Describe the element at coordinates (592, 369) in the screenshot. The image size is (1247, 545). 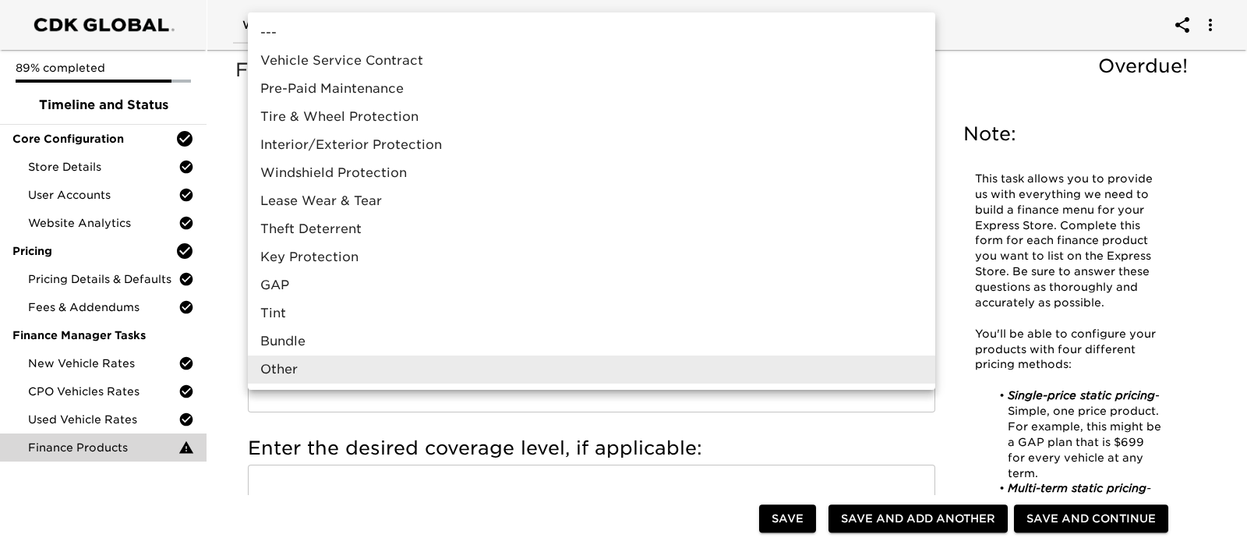
I see `li: Other` at that location.